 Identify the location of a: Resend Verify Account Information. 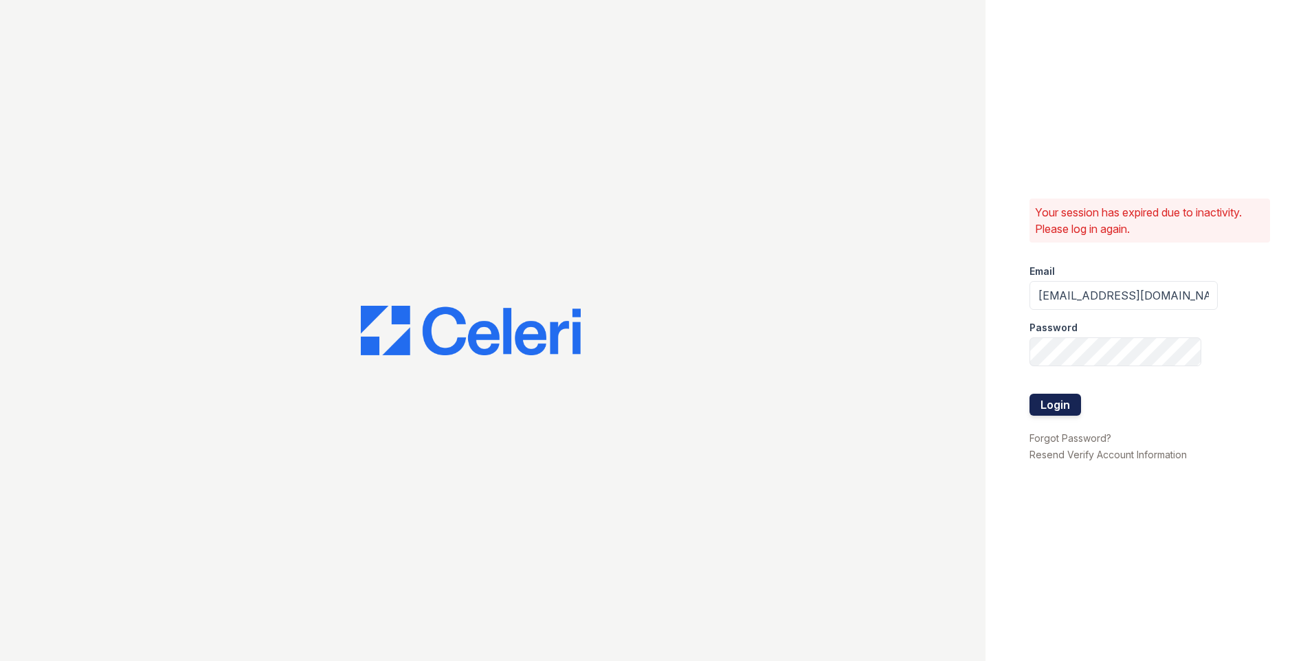
(1108, 454).